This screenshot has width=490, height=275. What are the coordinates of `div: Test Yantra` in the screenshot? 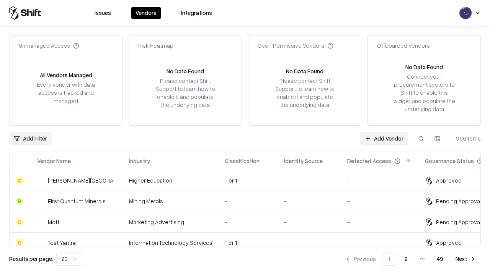 It's located at (62, 243).